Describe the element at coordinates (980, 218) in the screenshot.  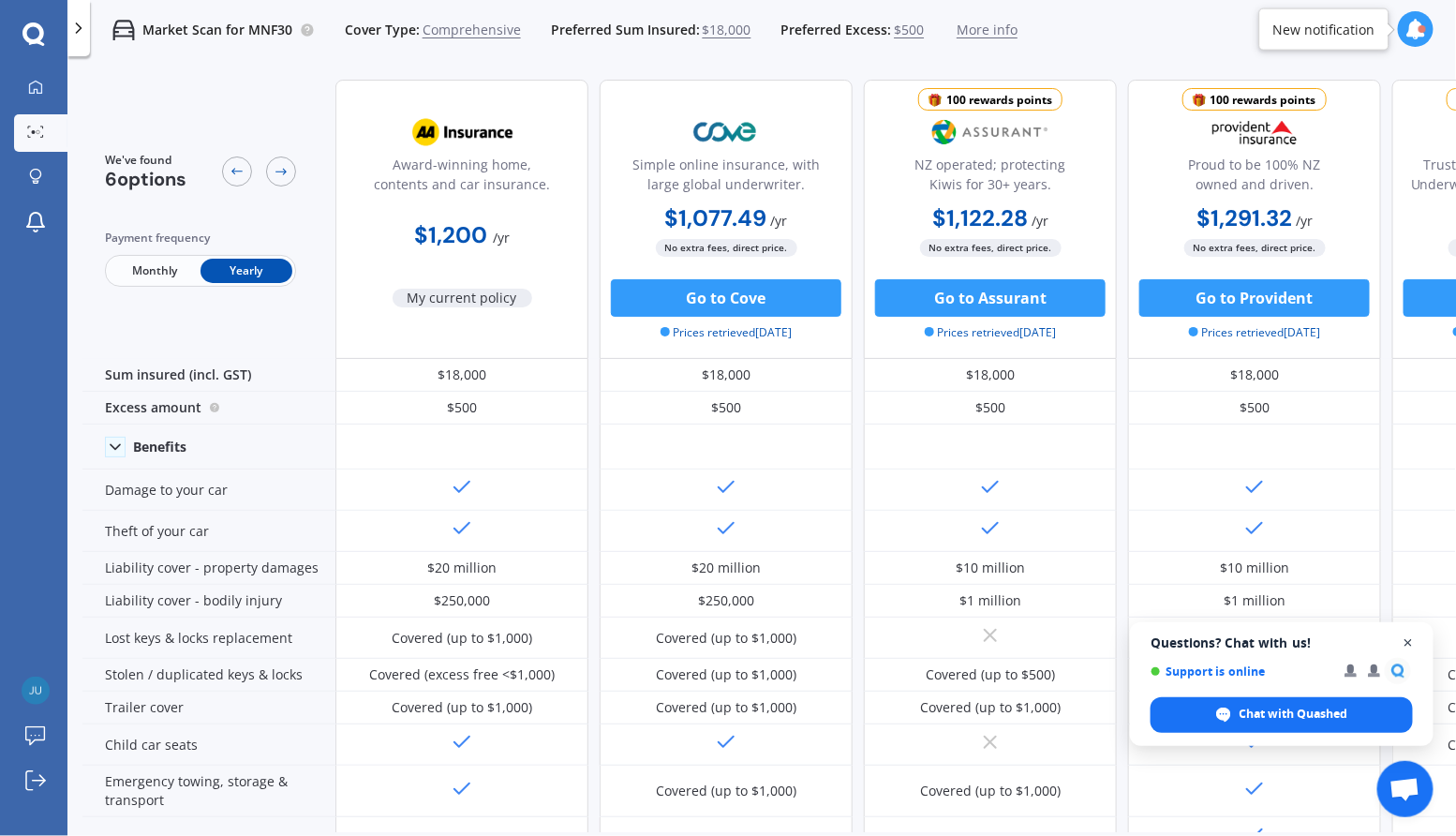
I see `b: $1,122.28` at that location.